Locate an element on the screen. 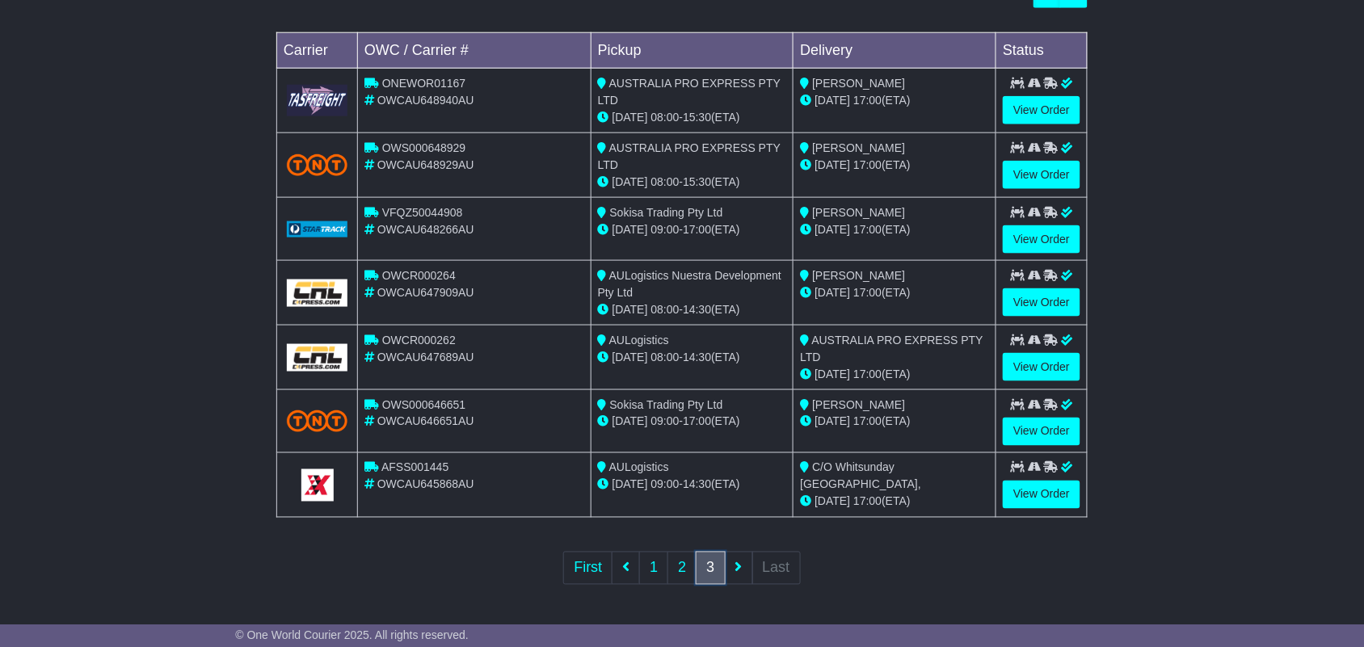 The width and height of the screenshot is (1364, 647). span: OWCAU647909AU is located at coordinates (426, 292).